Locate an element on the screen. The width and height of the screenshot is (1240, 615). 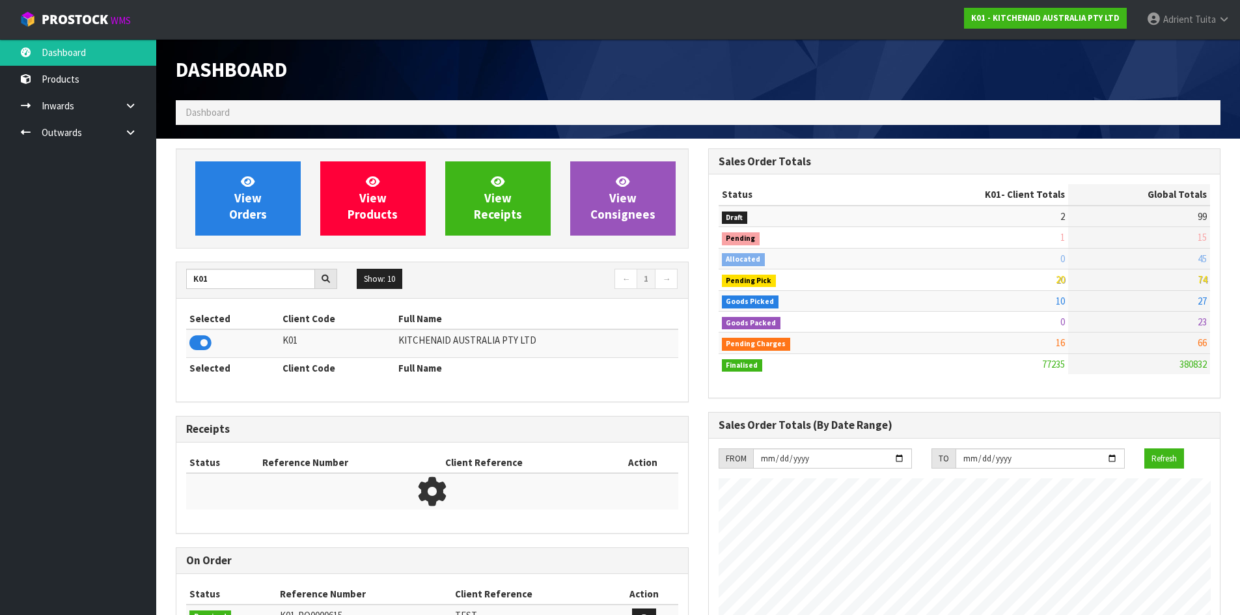
span: 1 is located at coordinates (1063, 237).